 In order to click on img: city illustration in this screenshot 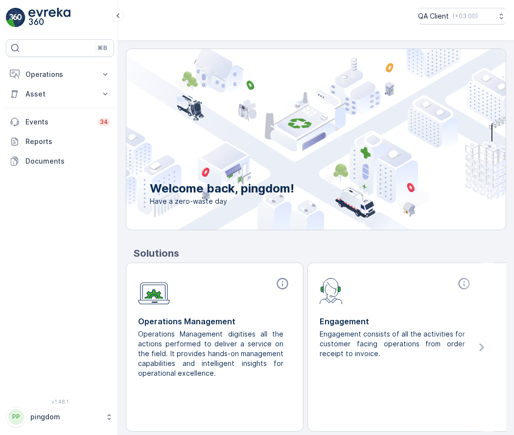, I will do `click(294, 139)`.